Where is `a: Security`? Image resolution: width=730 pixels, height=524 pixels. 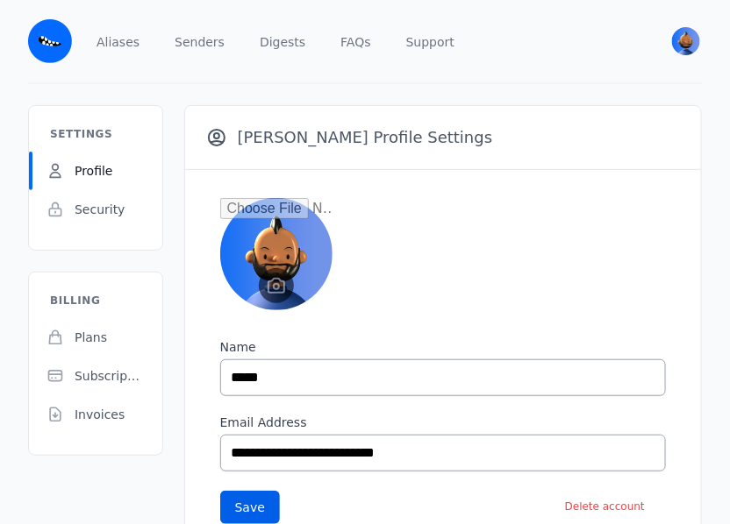 a: Security is located at coordinates (96, 210).